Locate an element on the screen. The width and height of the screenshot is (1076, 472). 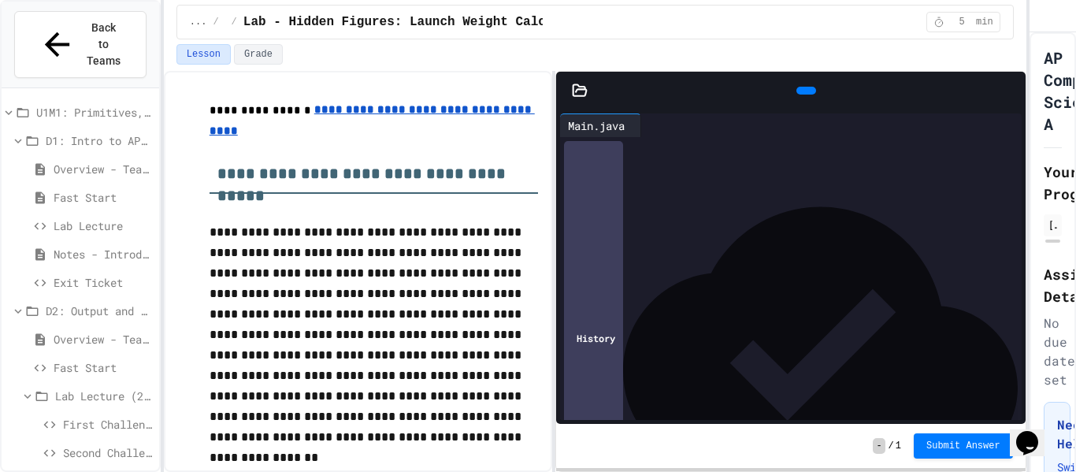
button: Grade is located at coordinates (258, 54).